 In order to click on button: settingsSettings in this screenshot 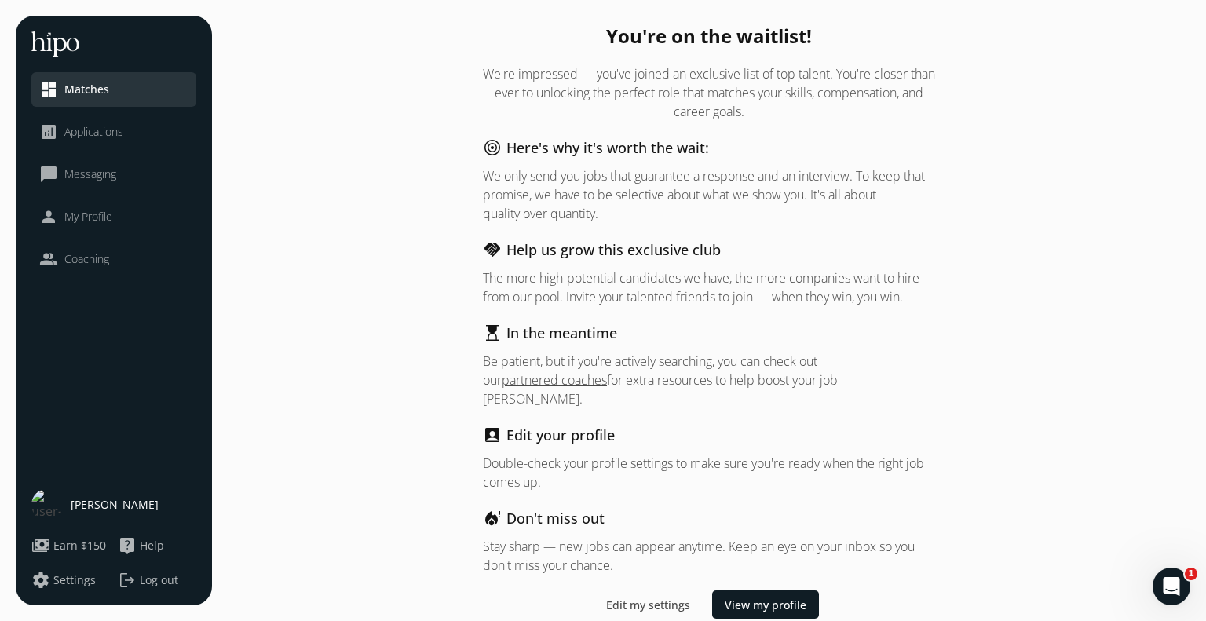, I will do `click(64, 580)`.